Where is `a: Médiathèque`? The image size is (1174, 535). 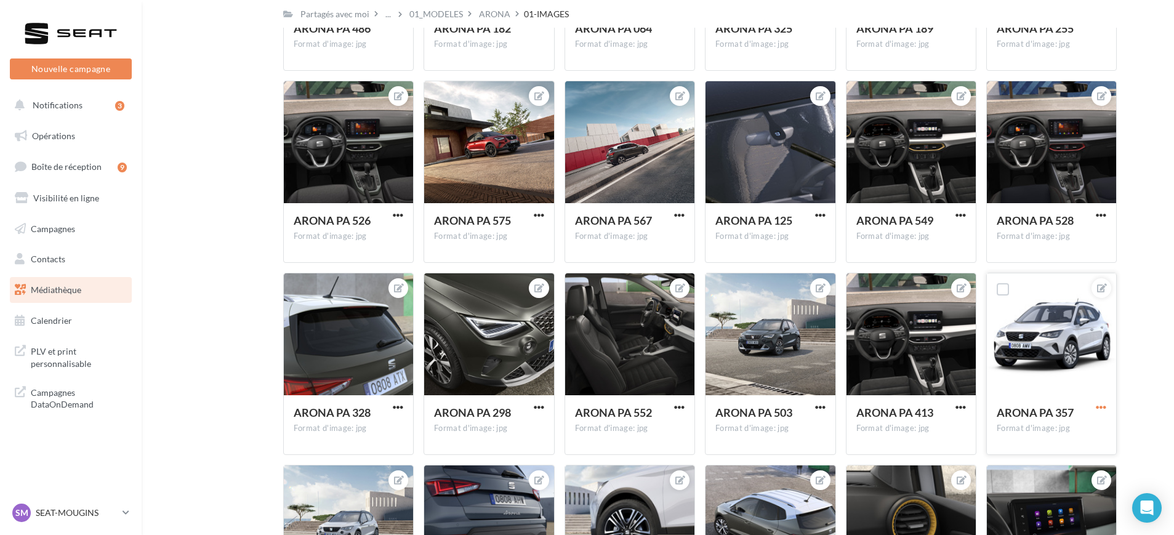
a: Médiathèque is located at coordinates (71, 290).